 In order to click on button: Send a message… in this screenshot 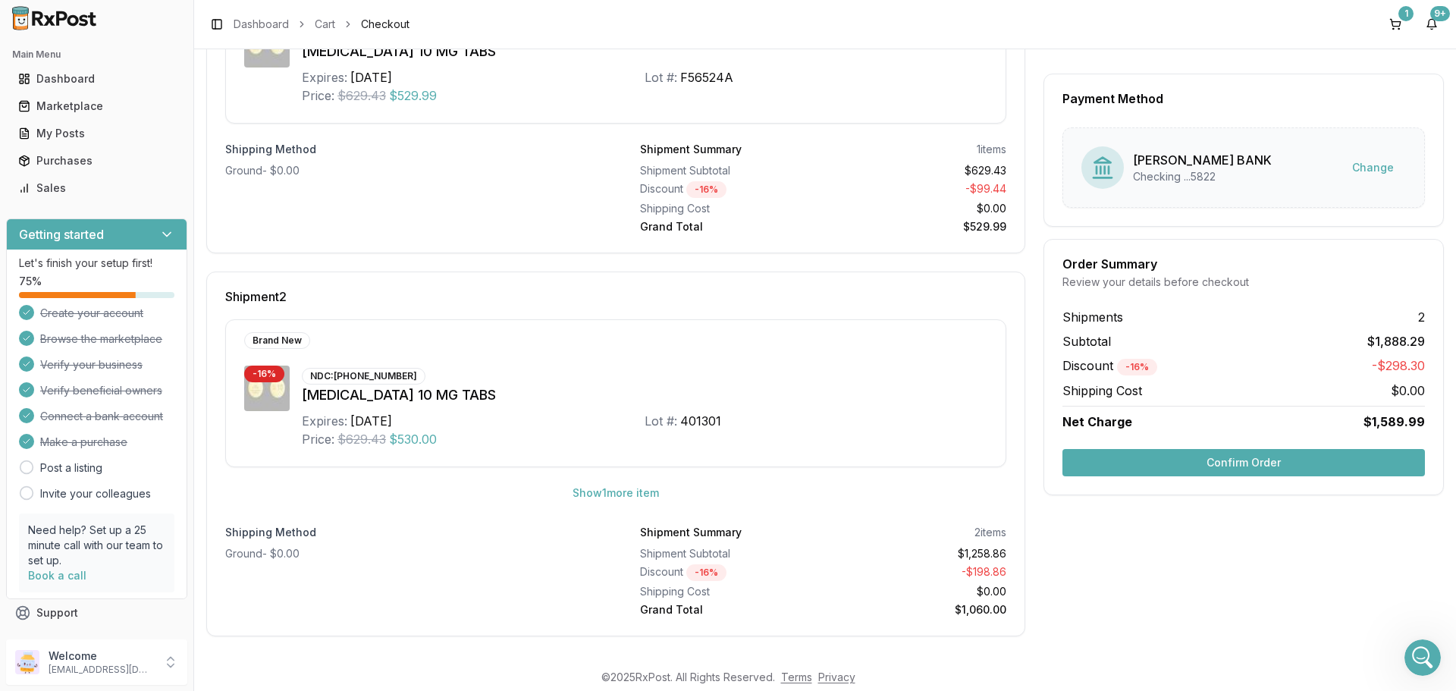, I will do `click(272, 503)`.